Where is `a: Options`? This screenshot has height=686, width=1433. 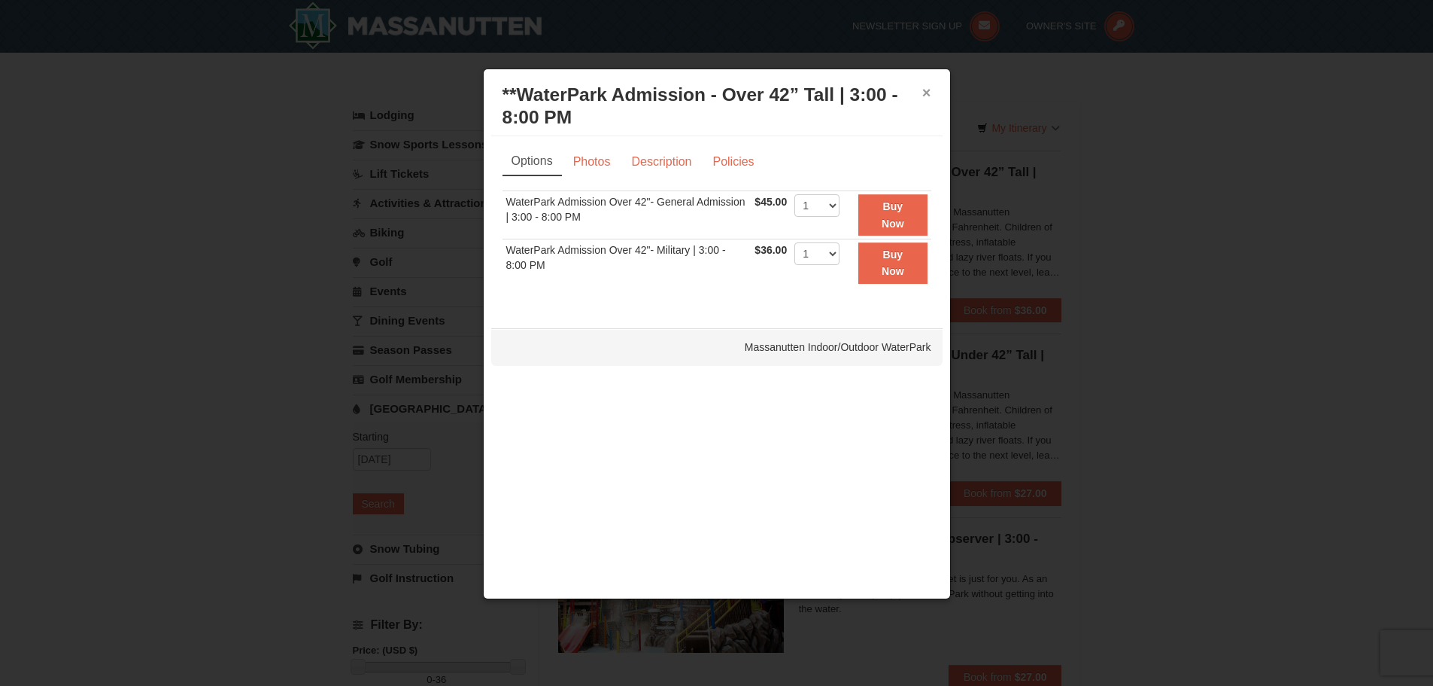
a: Options is located at coordinates (532, 162).